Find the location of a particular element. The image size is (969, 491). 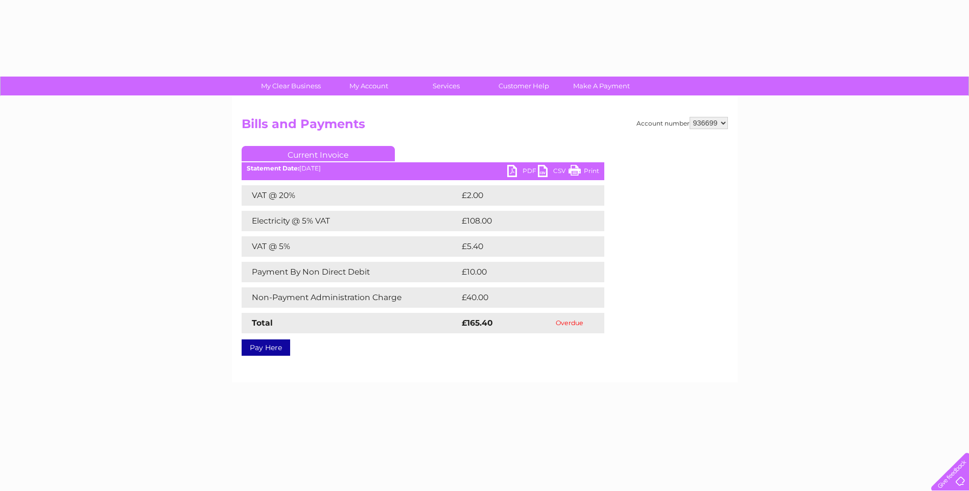

a: CSV is located at coordinates (553, 172).